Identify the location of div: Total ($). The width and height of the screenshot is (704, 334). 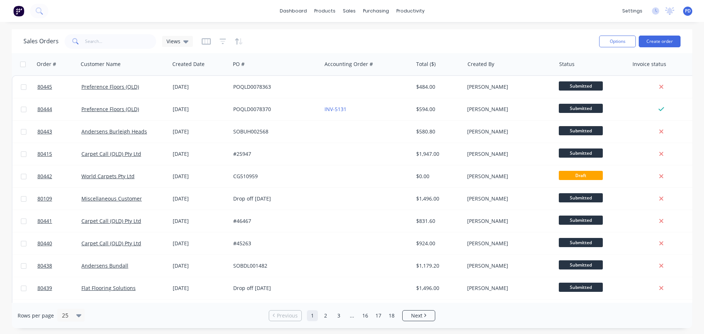
(426, 64).